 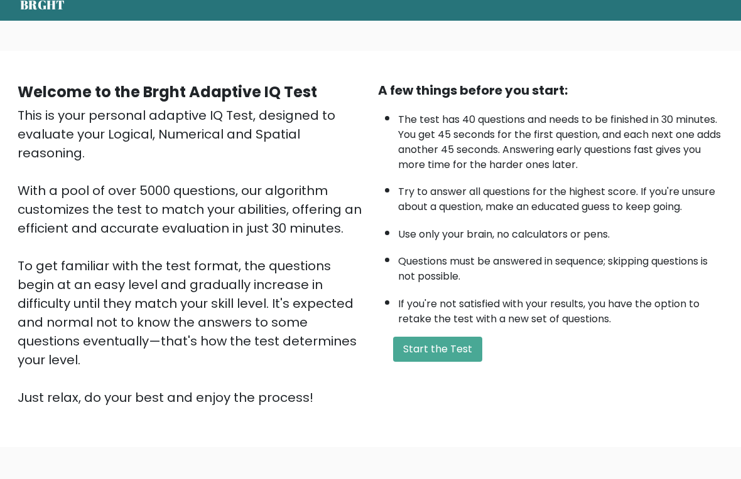 What do you see at coordinates (190, 257) in the screenshot?
I see `div: This is your personal adaptive IQ Test, designed to evaluate your Logical, Numerical and Spatial ...` at bounding box center [190, 257].